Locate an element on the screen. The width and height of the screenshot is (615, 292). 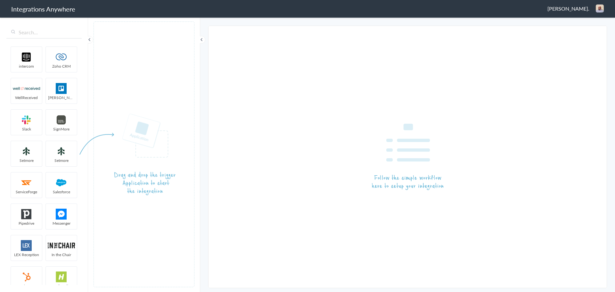
span: Messenger is located at coordinates (61, 223).